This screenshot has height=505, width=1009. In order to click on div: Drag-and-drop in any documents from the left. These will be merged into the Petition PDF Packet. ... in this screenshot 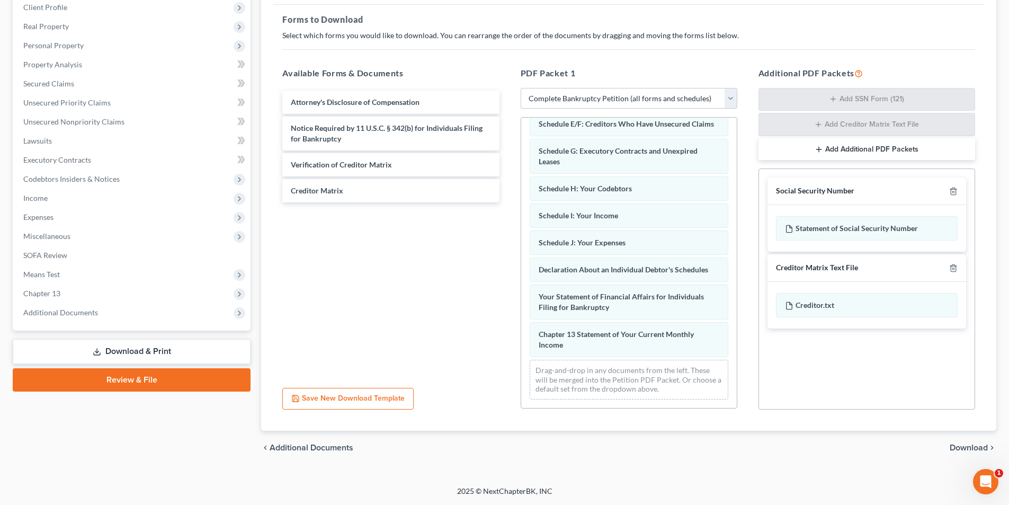, I will do `click(629, 379)`.